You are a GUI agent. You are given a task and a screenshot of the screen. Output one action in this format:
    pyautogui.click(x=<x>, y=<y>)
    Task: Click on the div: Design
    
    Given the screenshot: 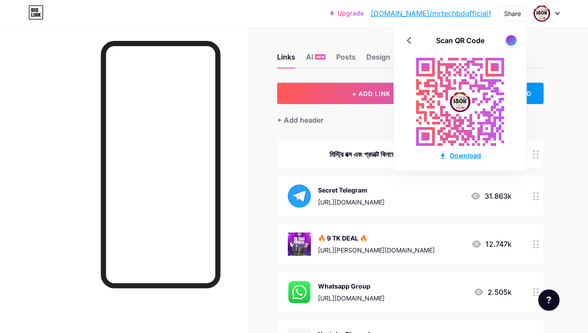 What is the action you would take?
    pyautogui.click(x=379, y=60)
    